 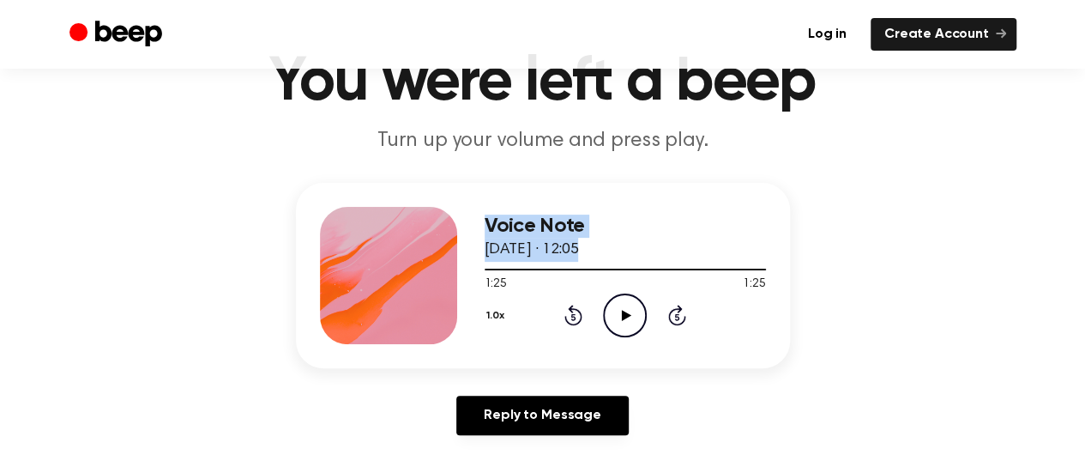 I want to click on a: Reply to Message, so click(x=542, y=415).